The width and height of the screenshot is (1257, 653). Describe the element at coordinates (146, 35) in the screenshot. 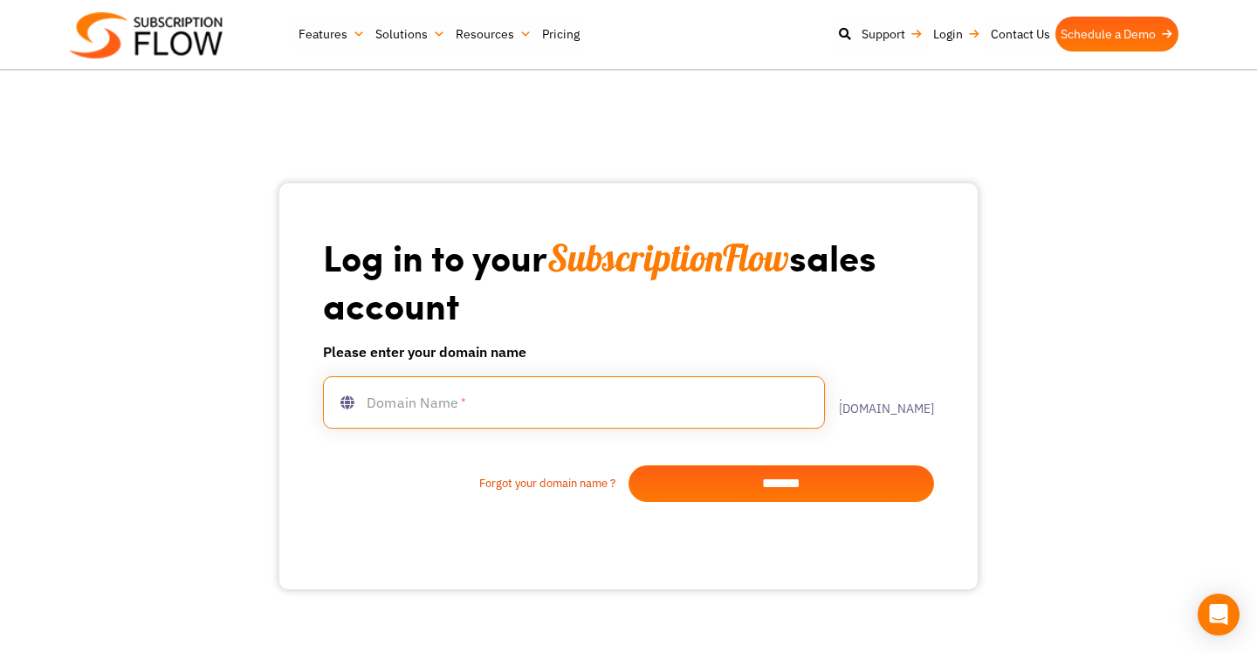

I see `img: Subscriptionflow` at that location.